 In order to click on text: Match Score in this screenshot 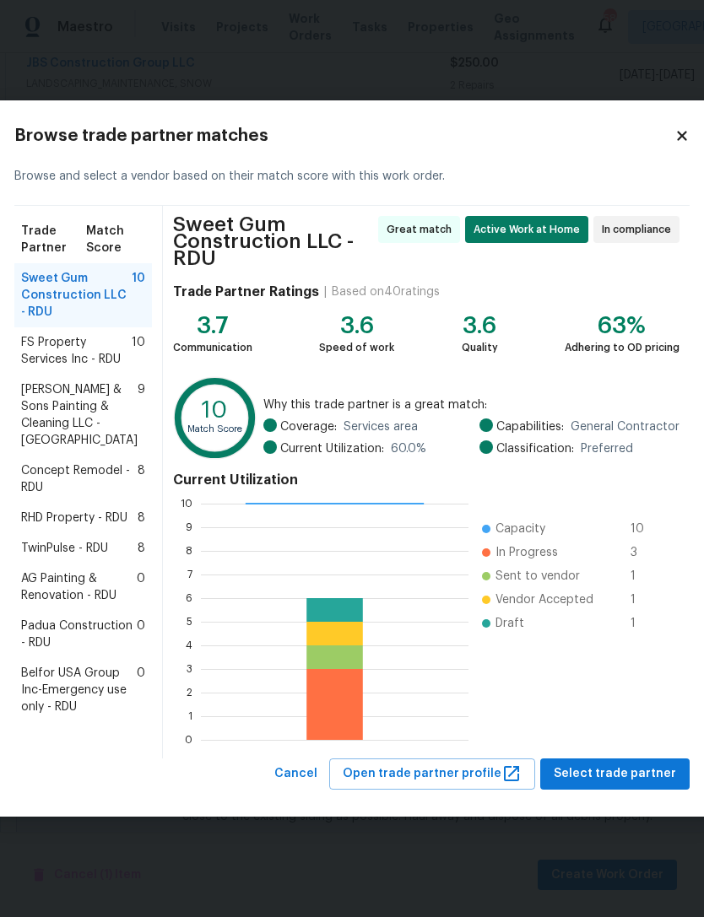, I will do `click(214, 429)`.